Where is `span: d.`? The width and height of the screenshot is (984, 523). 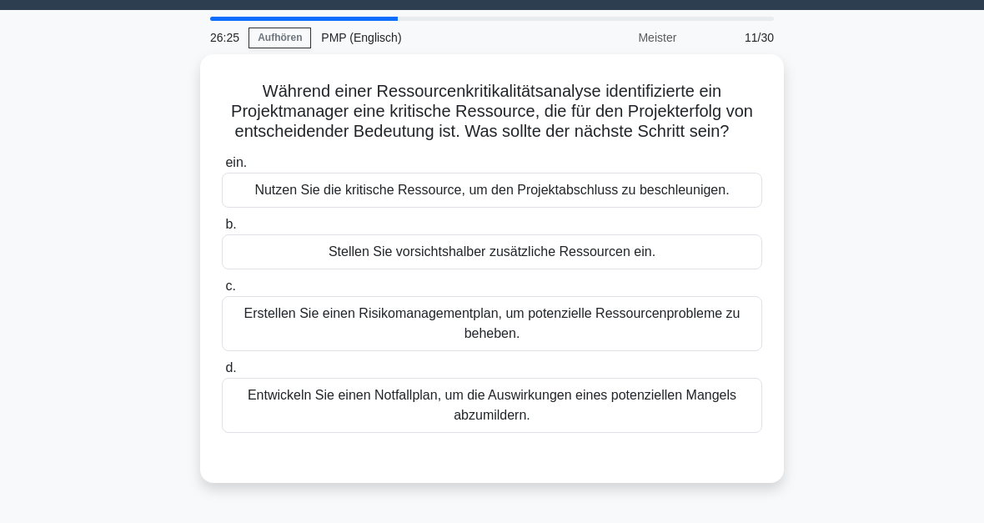 span: d. is located at coordinates (230, 367).